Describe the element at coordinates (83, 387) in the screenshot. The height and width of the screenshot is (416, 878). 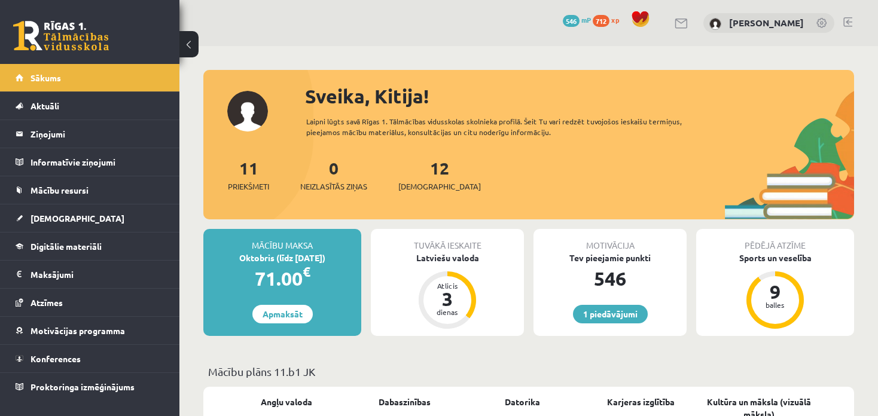
I see `span: Proktoringa izmēģinājums` at that location.